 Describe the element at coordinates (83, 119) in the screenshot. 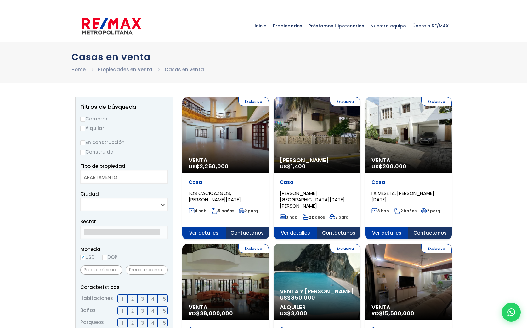

I see `input: Comprar` at that location.